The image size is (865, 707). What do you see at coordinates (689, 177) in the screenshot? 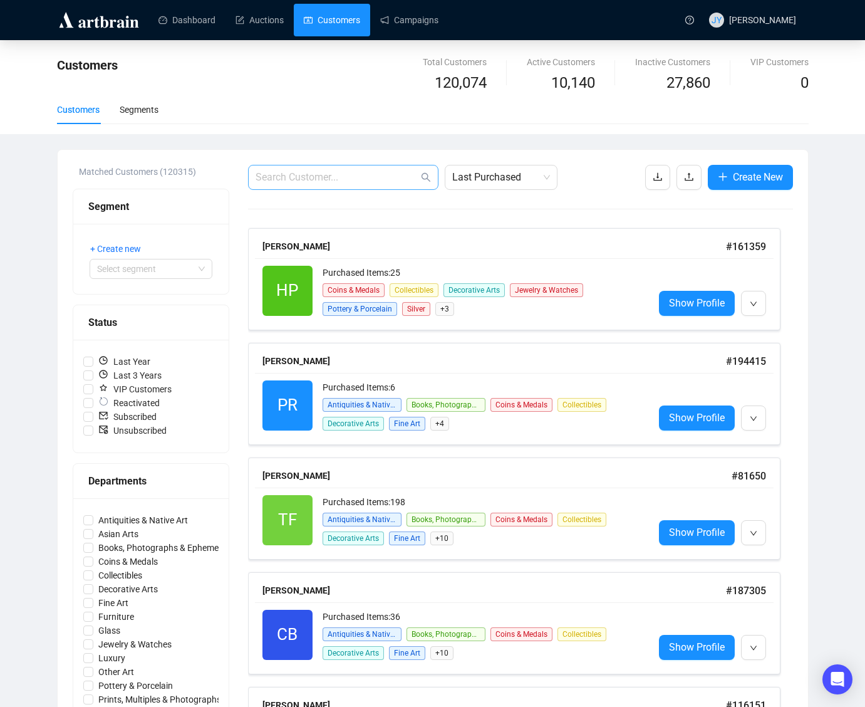
I see `span: upload` at bounding box center [689, 177].